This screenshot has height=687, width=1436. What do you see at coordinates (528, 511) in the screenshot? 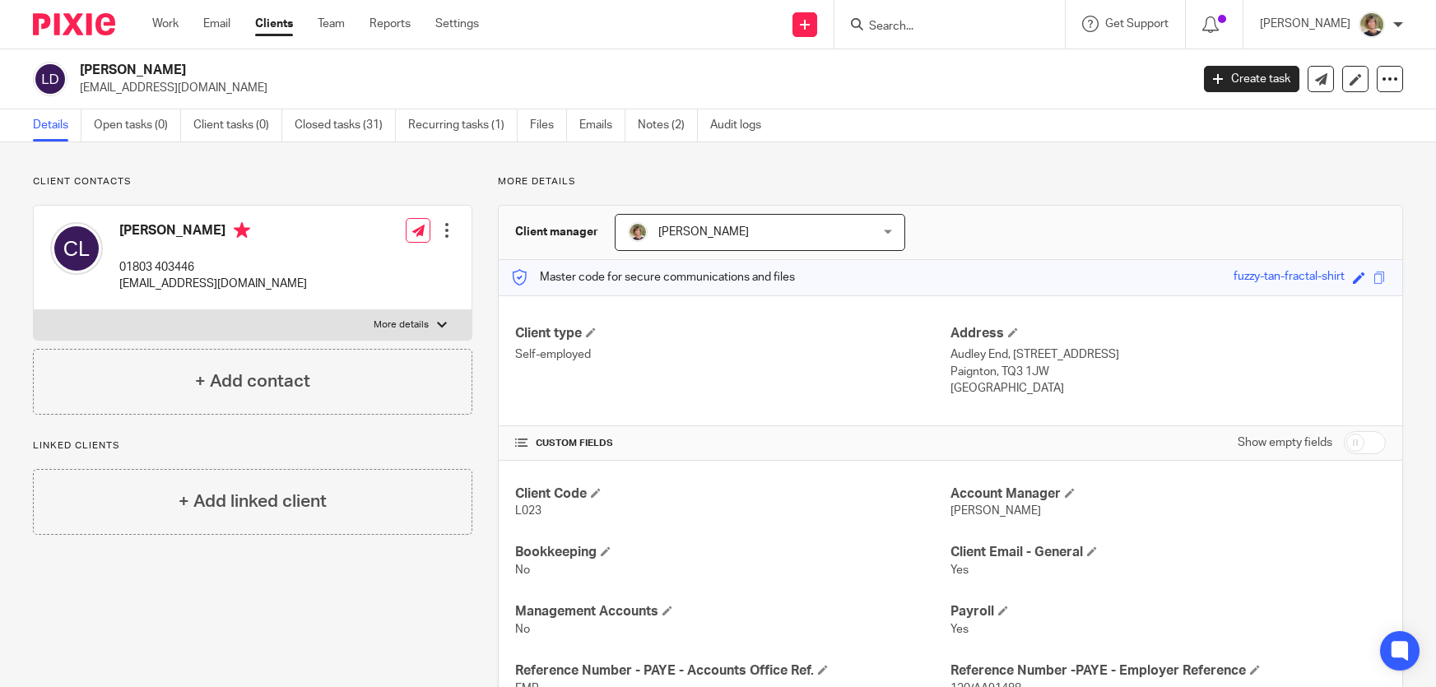
I see `span: L023` at bounding box center [528, 511].